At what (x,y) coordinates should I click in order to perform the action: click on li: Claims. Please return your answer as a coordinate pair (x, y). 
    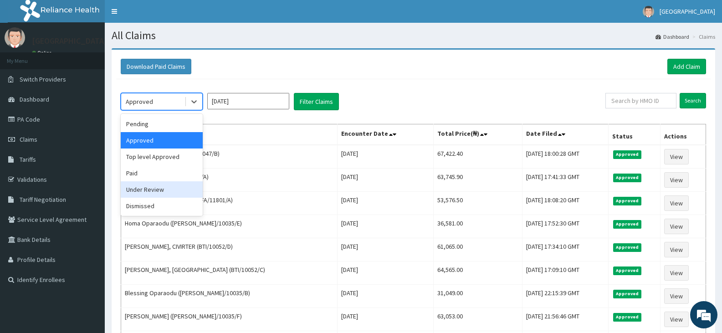
    Looking at the image, I should click on (703, 36).